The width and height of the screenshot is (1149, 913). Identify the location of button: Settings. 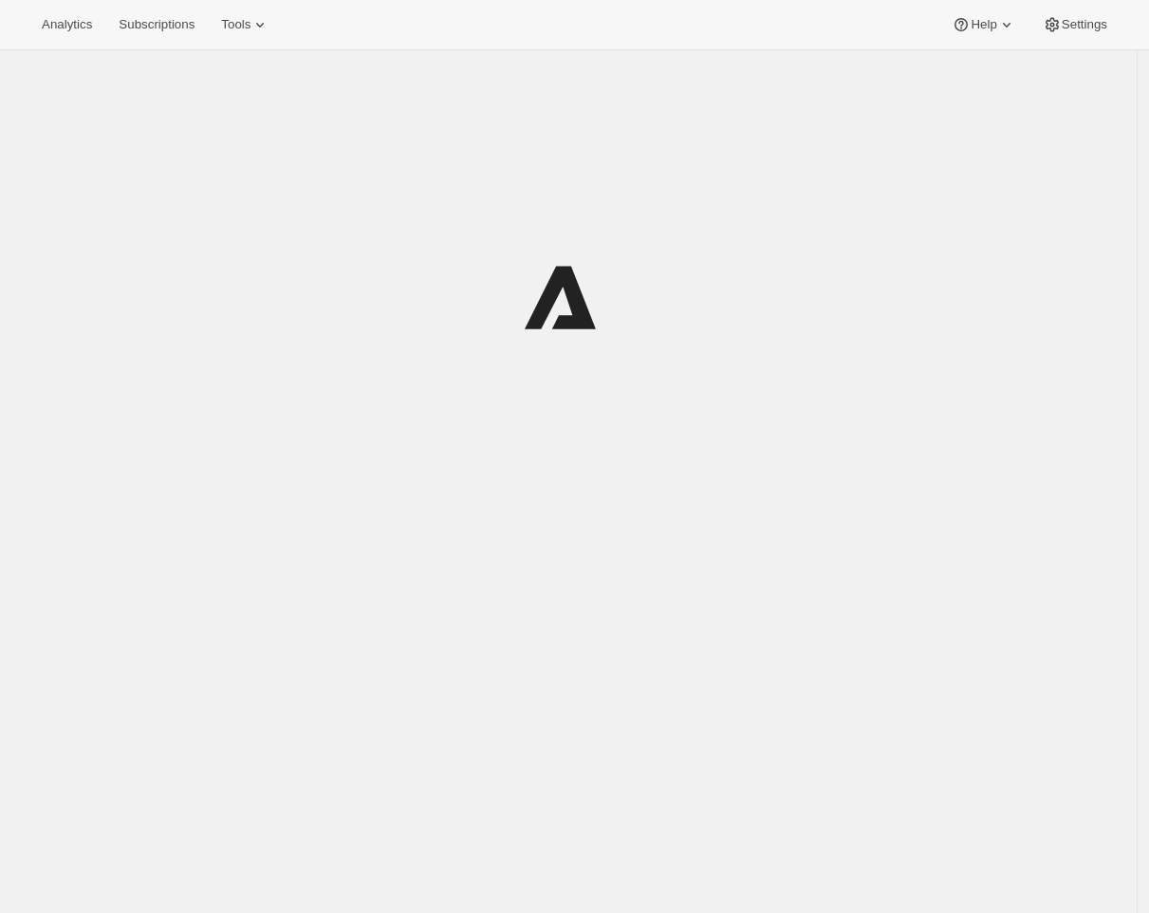
(1075, 25).